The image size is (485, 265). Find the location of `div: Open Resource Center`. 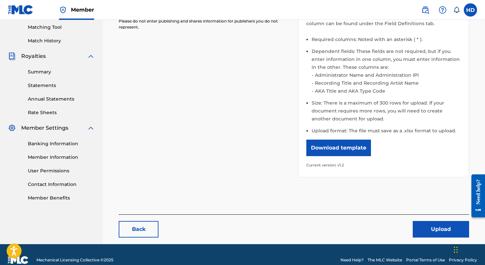

div: Open Resource Center is located at coordinates (12, 26).